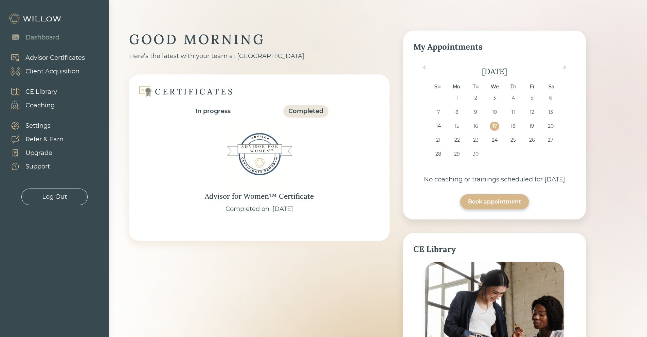  What do you see at coordinates (30, 105) in the screenshot?
I see `a: Coaching` at bounding box center [30, 105].